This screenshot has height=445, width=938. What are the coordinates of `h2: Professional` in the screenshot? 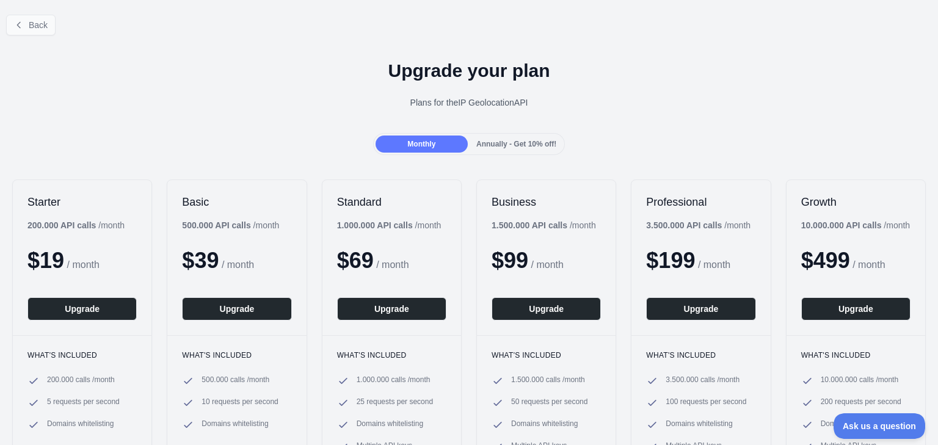 It's located at (700, 202).